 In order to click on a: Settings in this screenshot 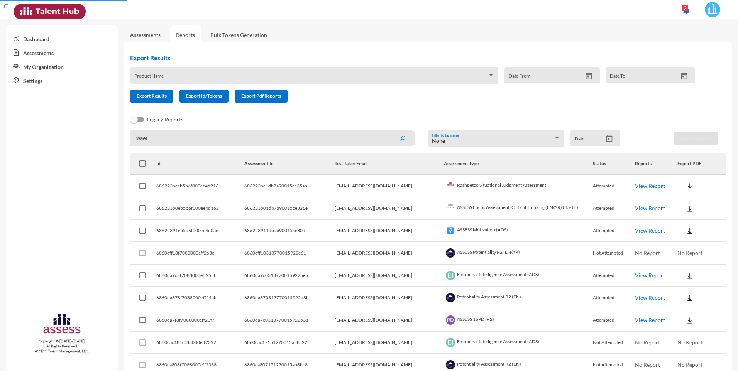, I will do `click(62, 80)`.